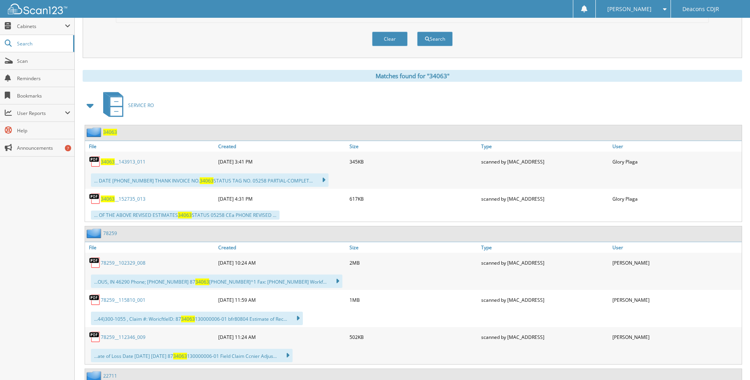 The height and width of the screenshot is (380, 750). I want to click on a: 78259__102329_008, so click(123, 263).